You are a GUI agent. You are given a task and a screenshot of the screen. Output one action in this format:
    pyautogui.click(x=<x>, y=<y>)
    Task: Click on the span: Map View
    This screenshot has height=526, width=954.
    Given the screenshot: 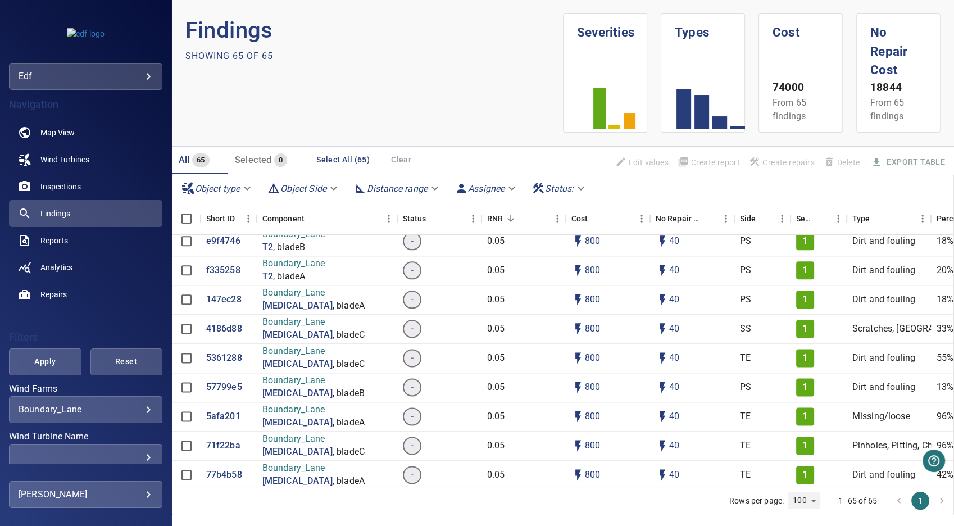 What is the action you would take?
    pyautogui.click(x=57, y=133)
    